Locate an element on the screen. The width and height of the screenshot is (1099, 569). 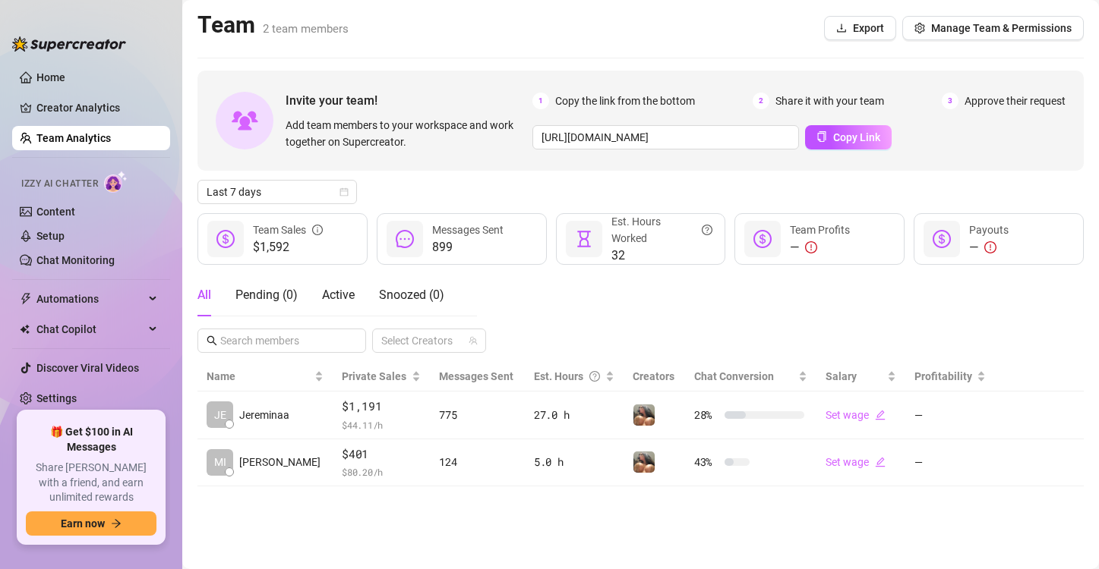
th: Name is located at coordinates (265, 377).